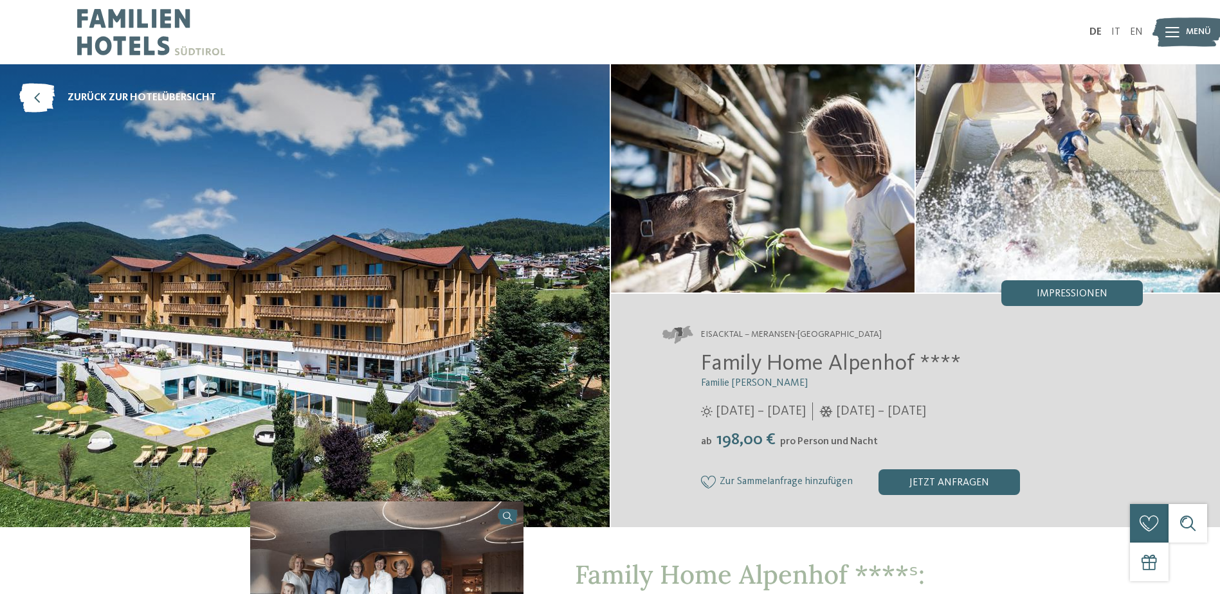 This screenshot has height=594, width=1220. What do you see at coordinates (1198, 32) in the screenshot?
I see `span: Menü` at bounding box center [1198, 32].